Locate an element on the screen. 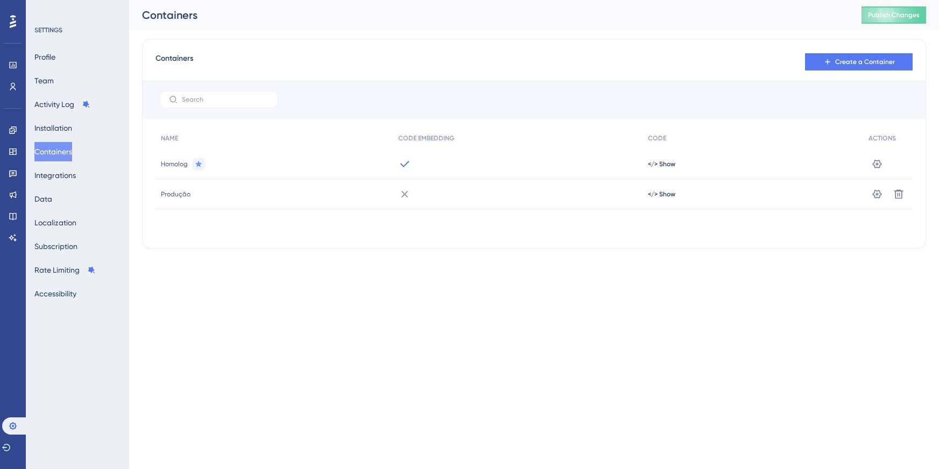  button: Containers is located at coordinates (53, 152).